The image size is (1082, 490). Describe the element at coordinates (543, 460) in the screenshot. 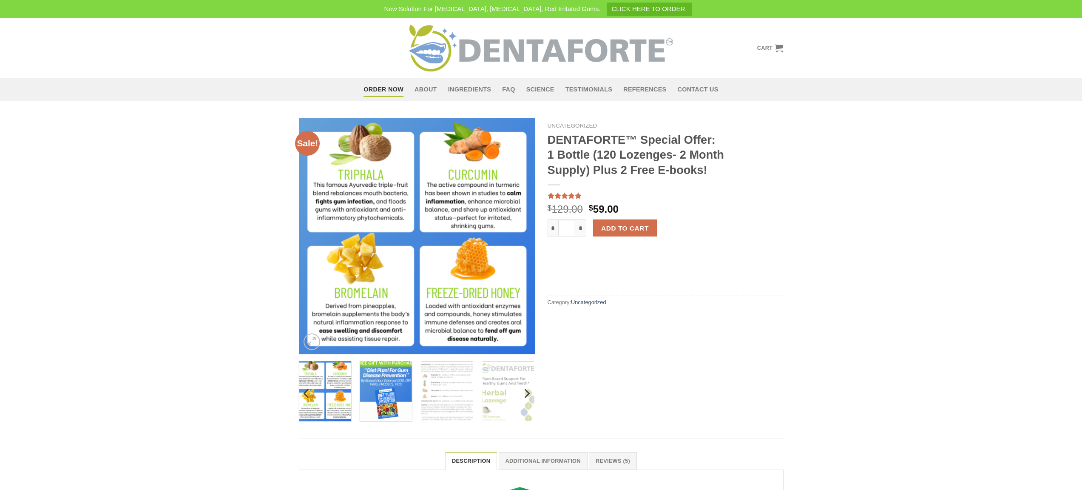

I see `a: Additional information` at that location.